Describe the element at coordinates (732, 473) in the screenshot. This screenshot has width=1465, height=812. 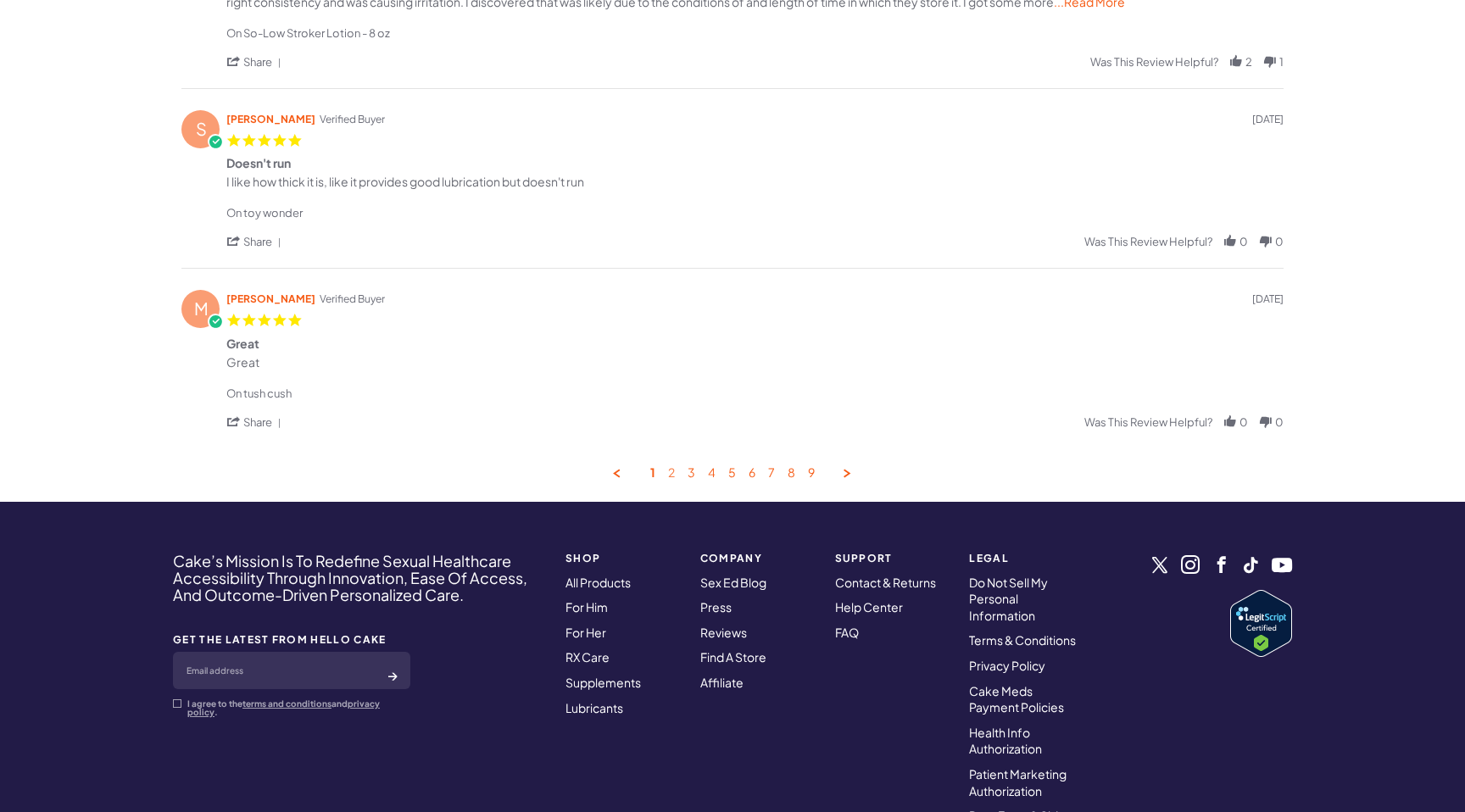
I see `a: Goto Page 5` at that location.